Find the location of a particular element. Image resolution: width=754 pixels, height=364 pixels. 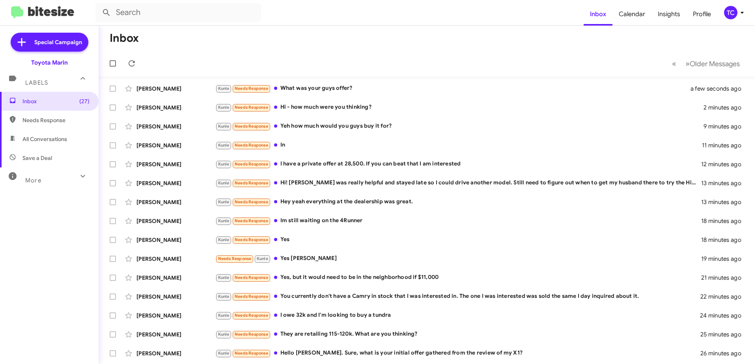

div: Hey yeah everything at the dealership was great. is located at coordinates (458, 202).